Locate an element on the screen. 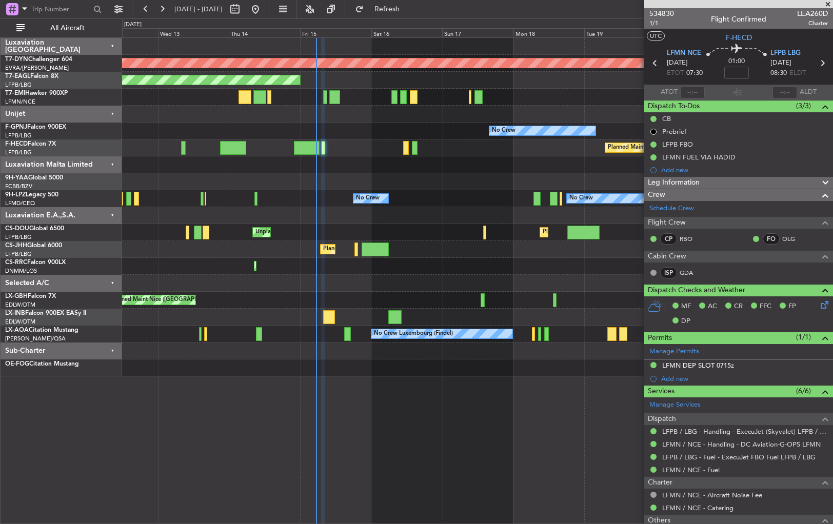 The height and width of the screenshot is (524, 833). span: ATOT is located at coordinates (668, 92).